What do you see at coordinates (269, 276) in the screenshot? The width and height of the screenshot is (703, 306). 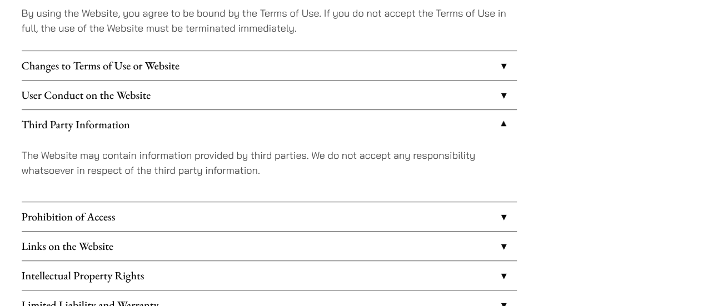 I see `a: Intellectual Property Rights` at bounding box center [269, 276].